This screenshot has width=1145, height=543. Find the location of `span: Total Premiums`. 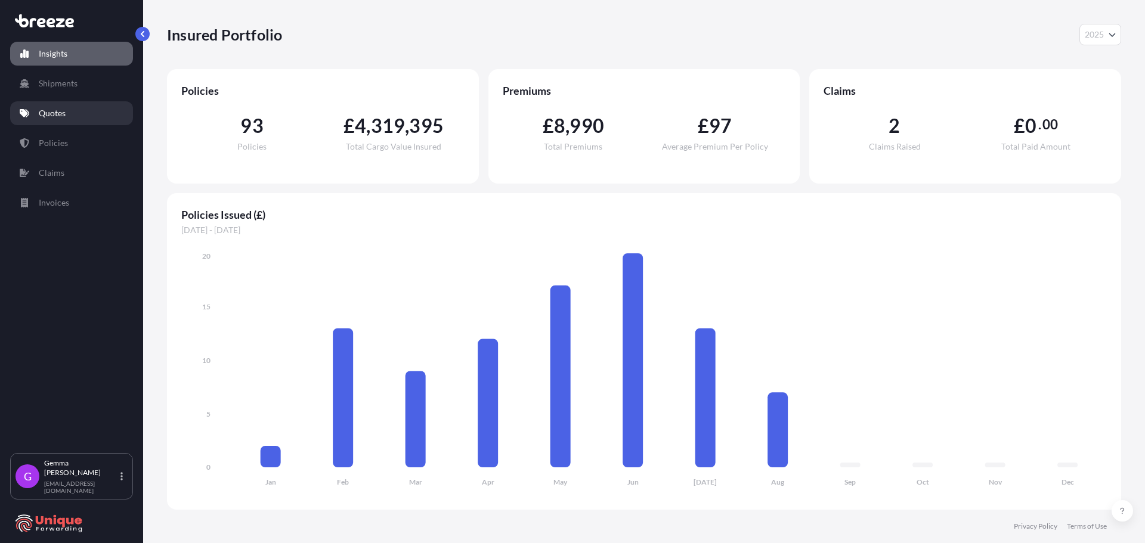

span: Total Premiums is located at coordinates (573, 147).